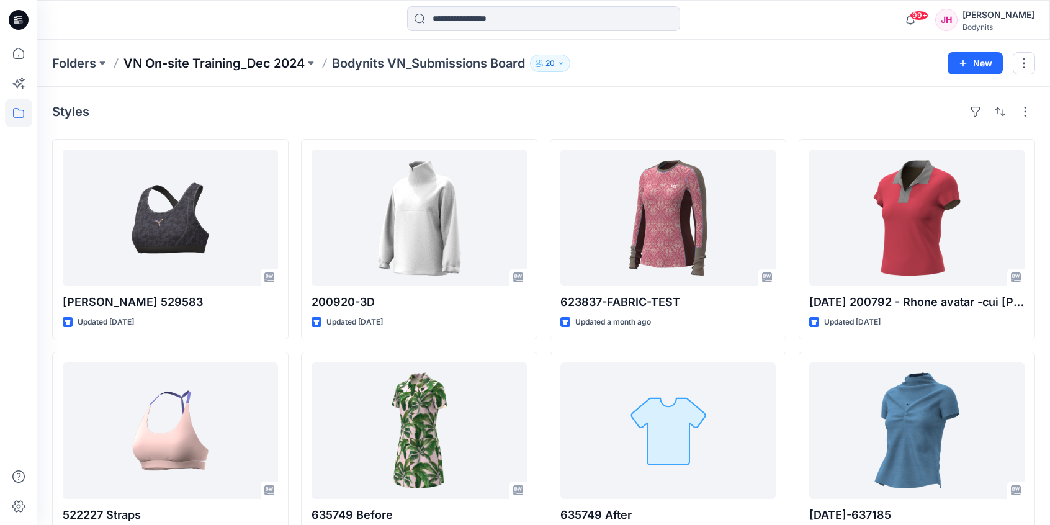  I want to click on a: 635749 After, so click(667, 430).